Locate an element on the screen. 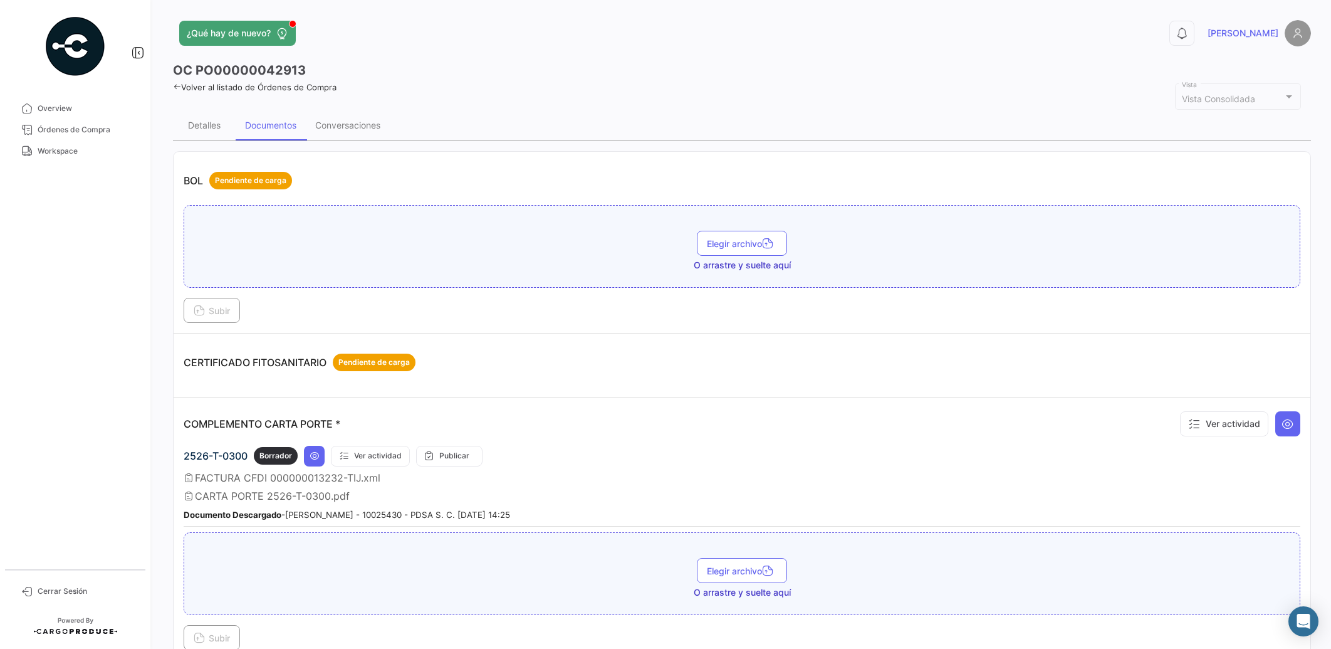 The image size is (1331, 649). a: Volver al listado de Órdenes de Compra is located at coordinates (254, 87).